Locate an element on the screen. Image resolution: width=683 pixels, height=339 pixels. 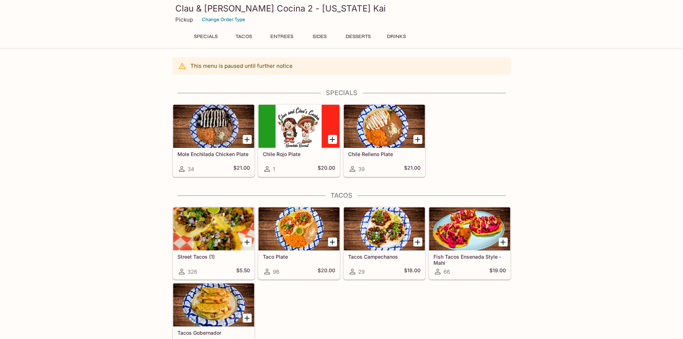
a: Street Tacos (1)326$5.50 is located at coordinates (214, 243).